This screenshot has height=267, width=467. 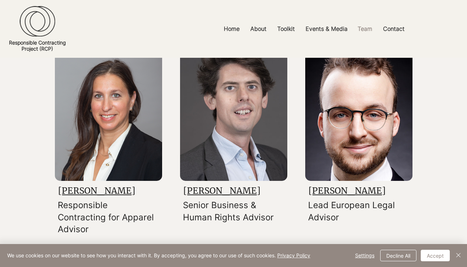 I want to click on p: Responsible Contracting for Apparel Advisor, so click(x=106, y=217).